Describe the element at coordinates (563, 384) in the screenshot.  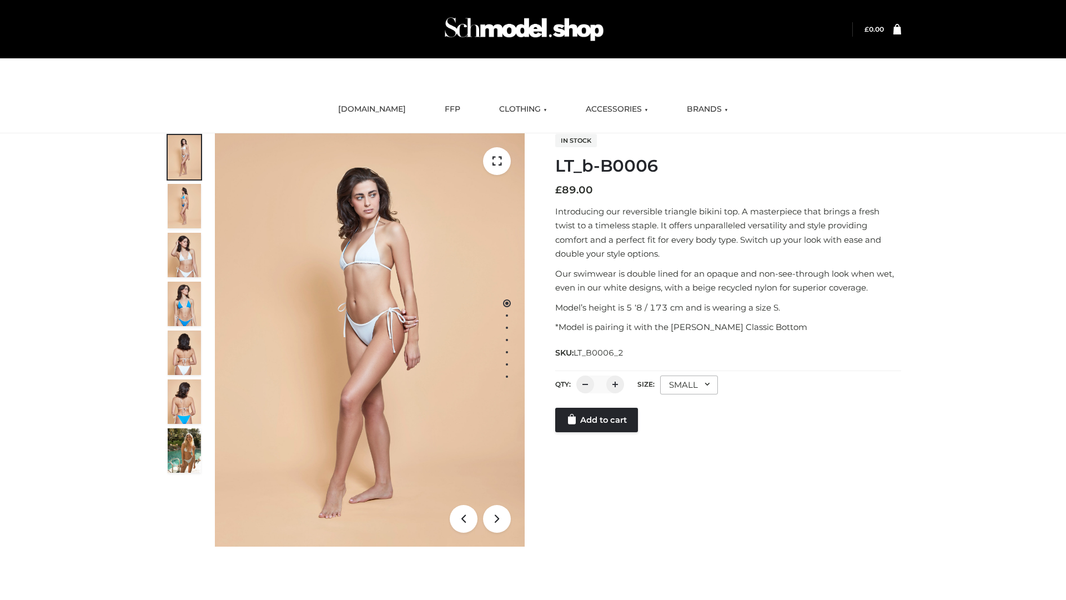
I see `label: QTY:` at that location.